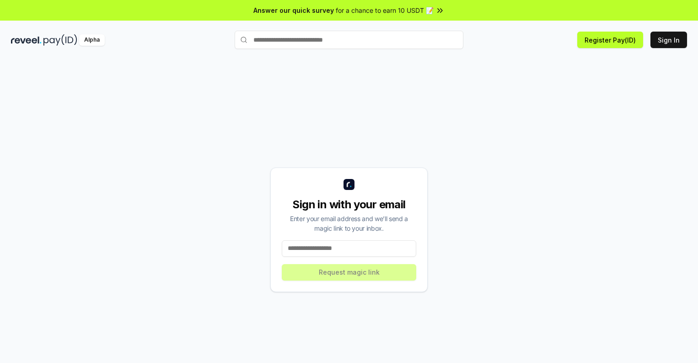 The height and width of the screenshot is (363, 698). What do you see at coordinates (26, 40) in the screenshot?
I see `img: reveel_dark` at bounding box center [26, 40].